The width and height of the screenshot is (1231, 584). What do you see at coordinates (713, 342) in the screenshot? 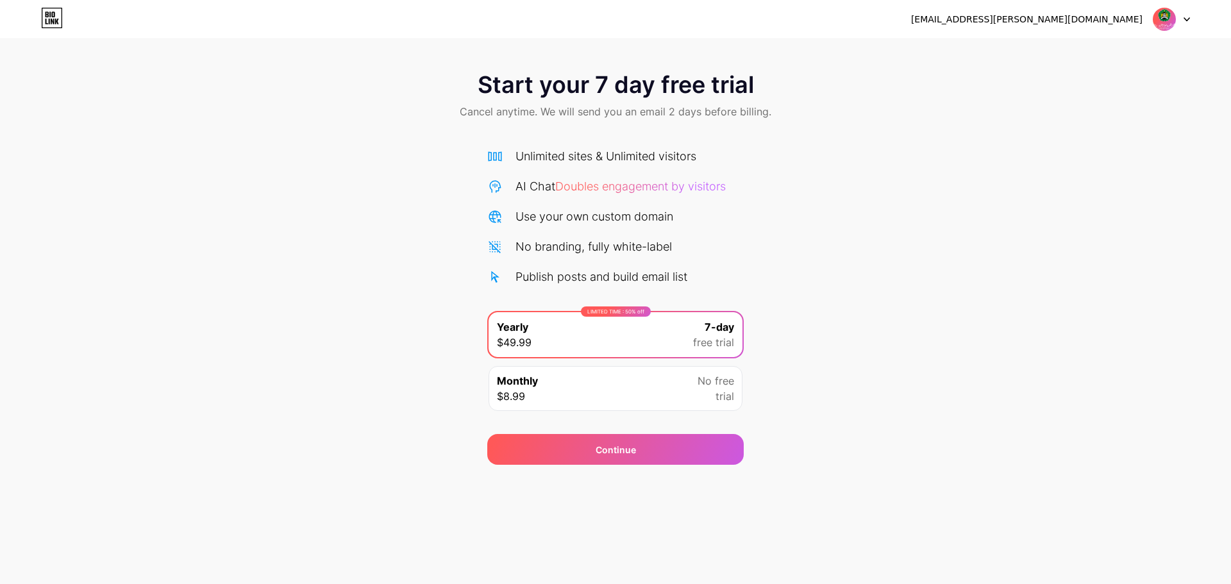
I see `span: free trial` at bounding box center [713, 342].